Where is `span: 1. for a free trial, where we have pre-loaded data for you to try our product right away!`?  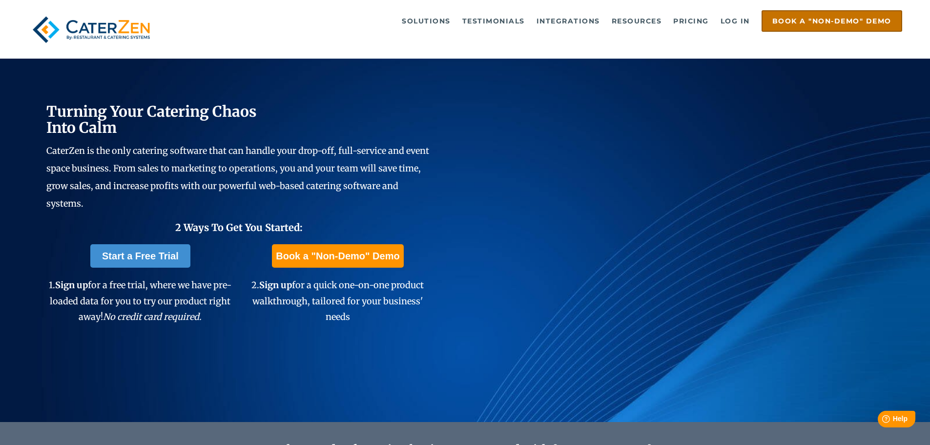
span: 1. for a free trial, where we have pre-loaded data for you to try our product right away! is located at coordinates (140, 301).